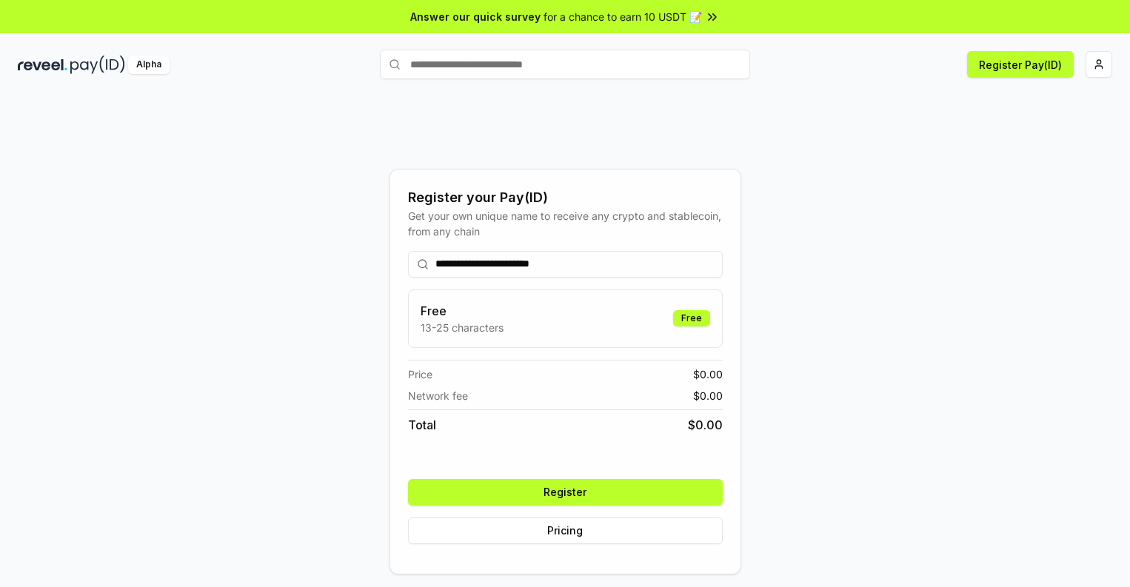  What do you see at coordinates (420, 374) in the screenshot?
I see `span: Price` at bounding box center [420, 374].